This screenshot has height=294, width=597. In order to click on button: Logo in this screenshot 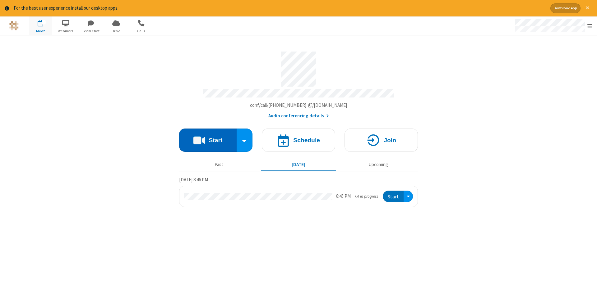, I will do `click(14, 26)`.